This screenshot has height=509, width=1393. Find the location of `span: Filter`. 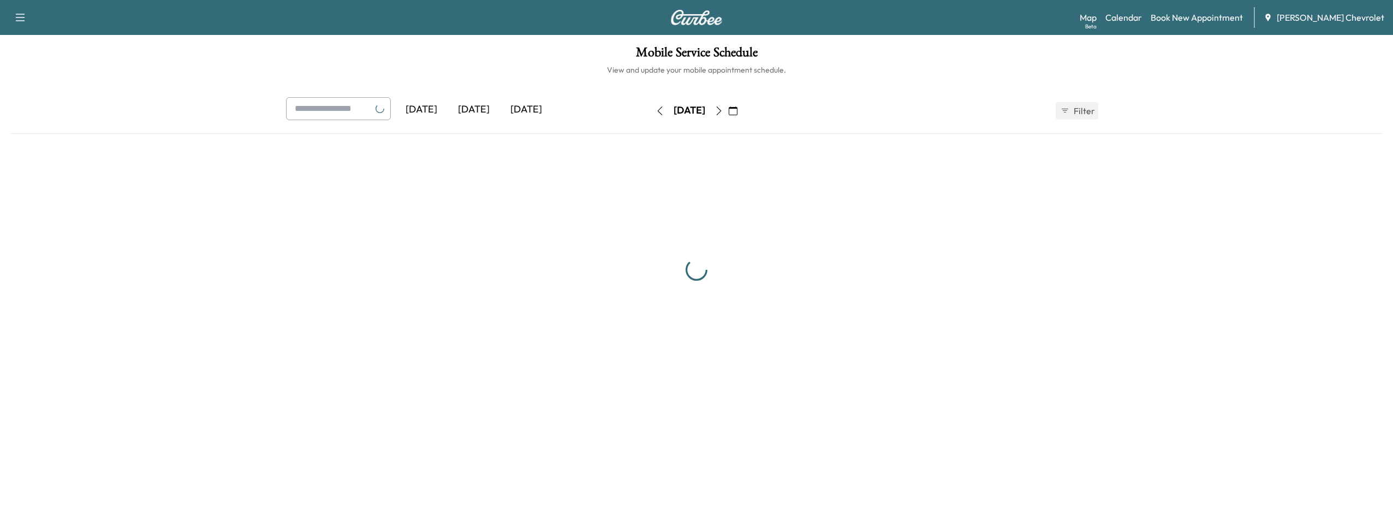

span: Filter is located at coordinates (1083, 111).